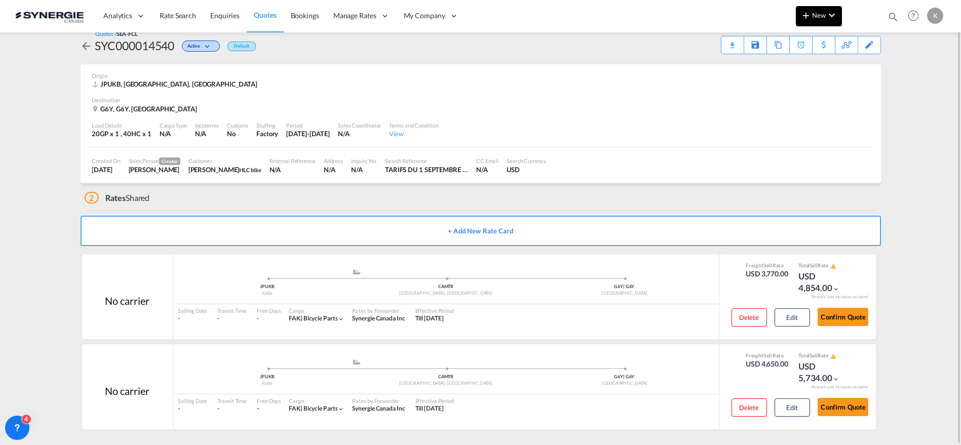 Image resolution: width=961 pixels, height=445 pixels. I want to click on div: 20GP x 1 , 40HC x 1, so click(122, 134).